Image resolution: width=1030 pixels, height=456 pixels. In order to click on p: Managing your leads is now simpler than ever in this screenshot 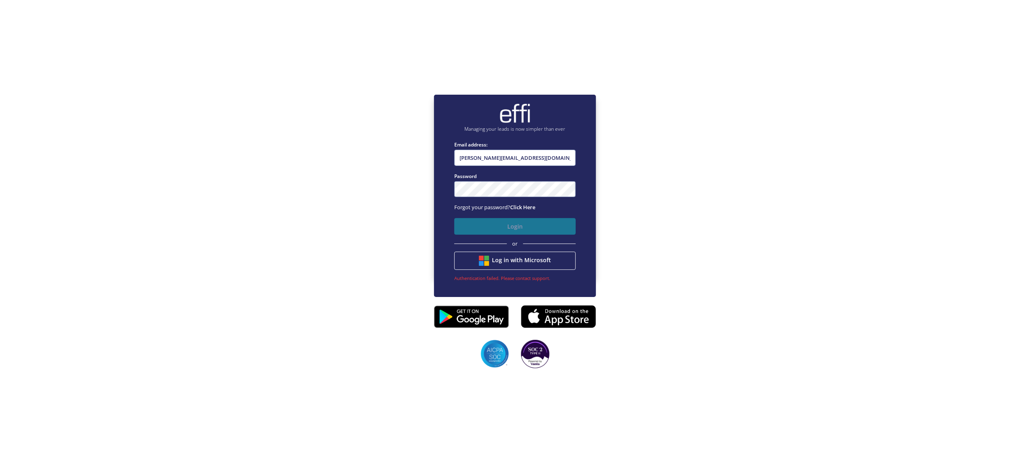, I will do `click(515, 129)`.